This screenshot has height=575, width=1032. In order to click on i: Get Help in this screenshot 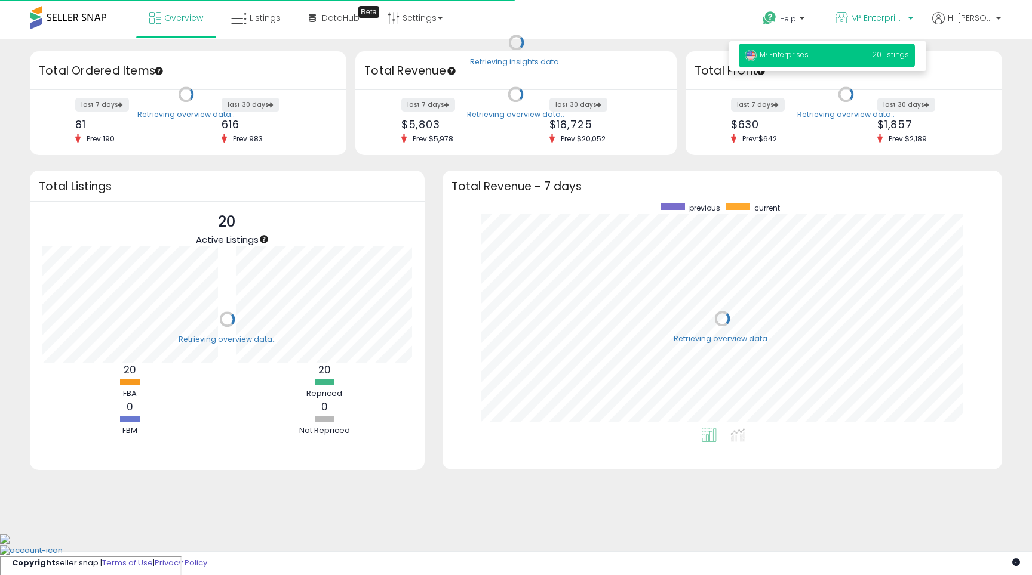, I will do `click(769, 18)`.